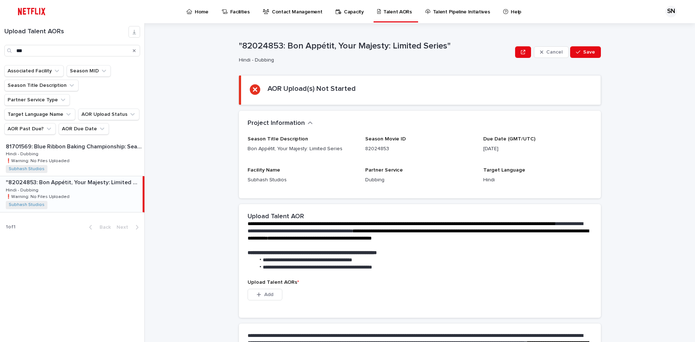 The image size is (695, 342). Describe the element at coordinates (34, 71) in the screenshot. I see `button: Associated Facility` at that location.